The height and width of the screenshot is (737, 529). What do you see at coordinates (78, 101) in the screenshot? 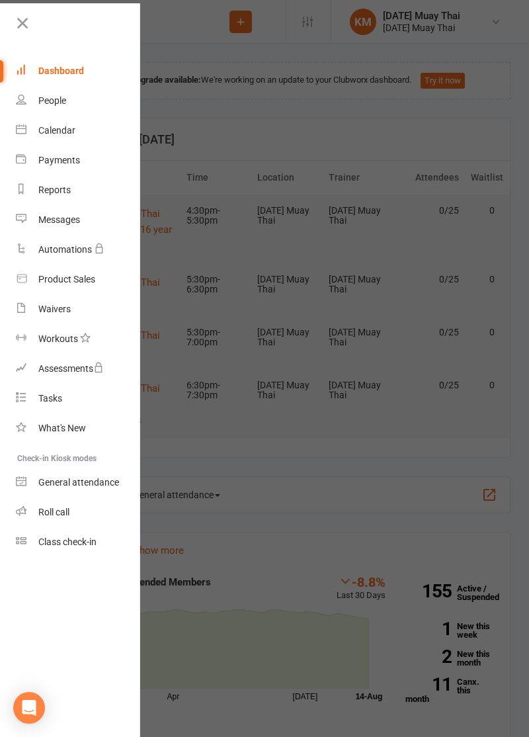
I see `a: People` at bounding box center [78, 101].